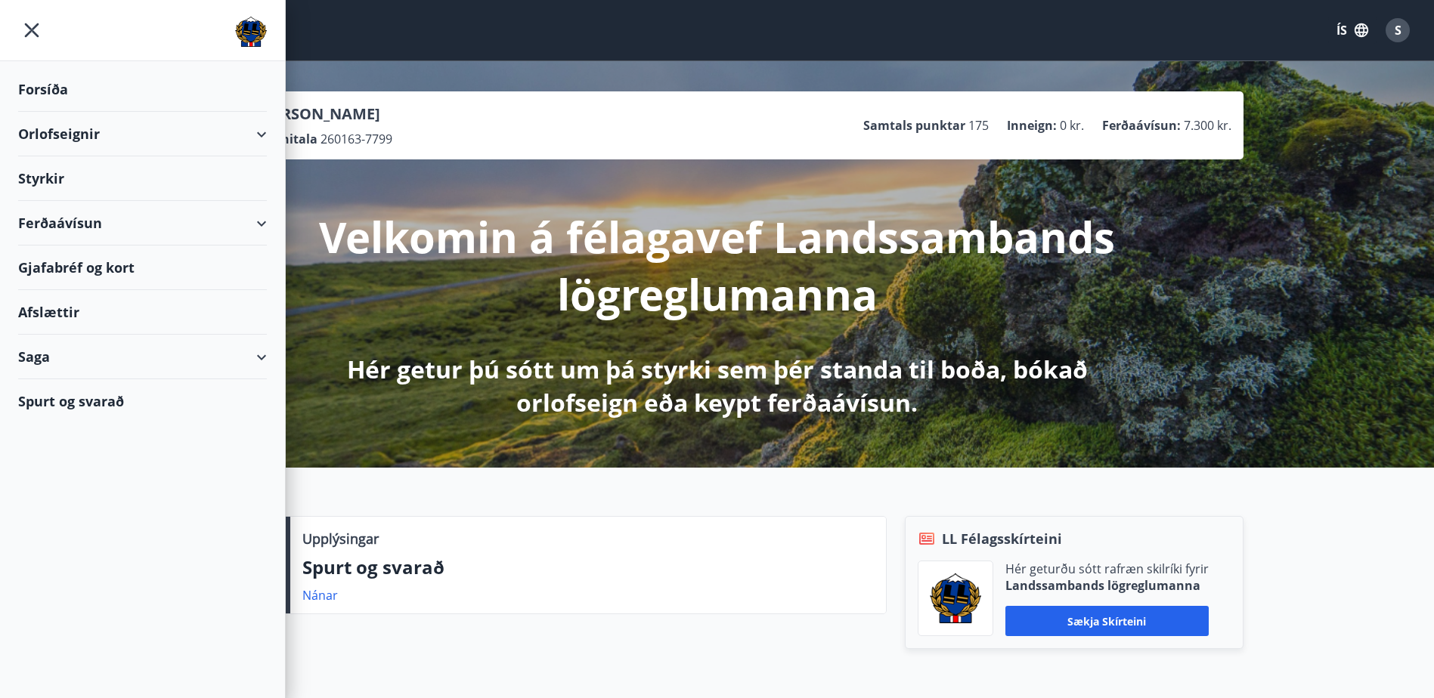 The image size is (1434, 698). Describe the element at coordinates (1397, 30) in the screenshot. I see `span: S` at that location.